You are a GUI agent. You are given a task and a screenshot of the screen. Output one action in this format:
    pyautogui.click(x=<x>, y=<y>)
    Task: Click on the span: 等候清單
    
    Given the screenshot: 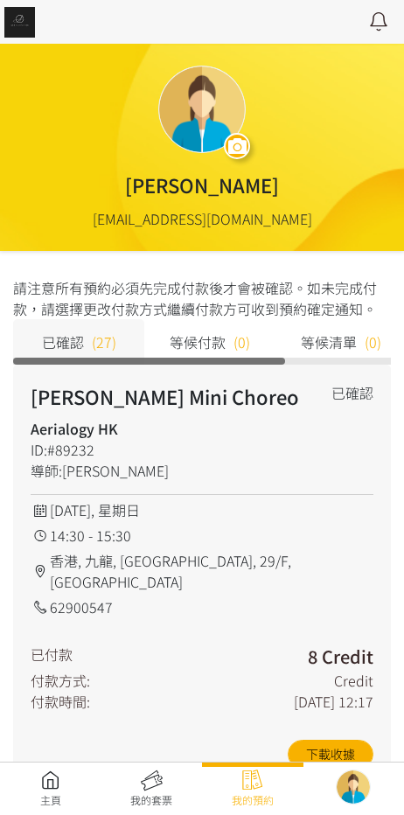 What is the action you would take?
    pyautogui.click(x=329, y=342)
    